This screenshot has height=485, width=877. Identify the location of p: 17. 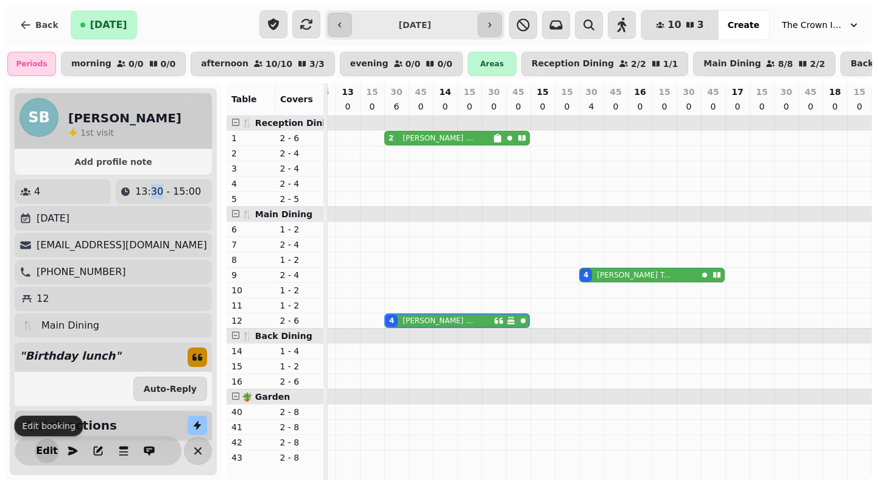
(737, 92).